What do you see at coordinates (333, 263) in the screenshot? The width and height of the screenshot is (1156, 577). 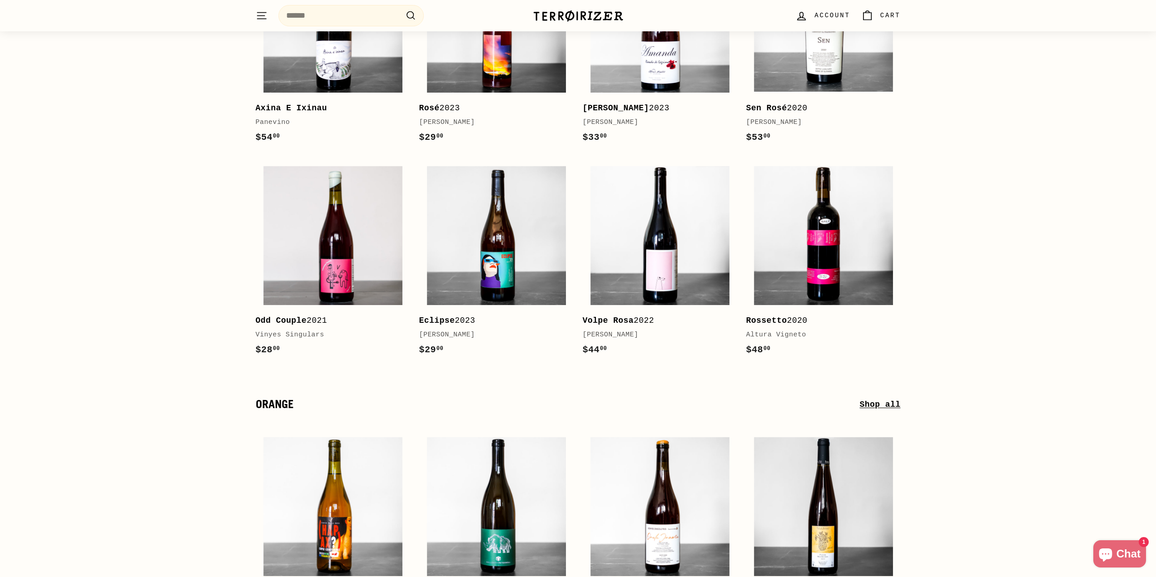 I see `a: Odd Couple2021Vinyes Singulars` at bounding box center [333, 263].